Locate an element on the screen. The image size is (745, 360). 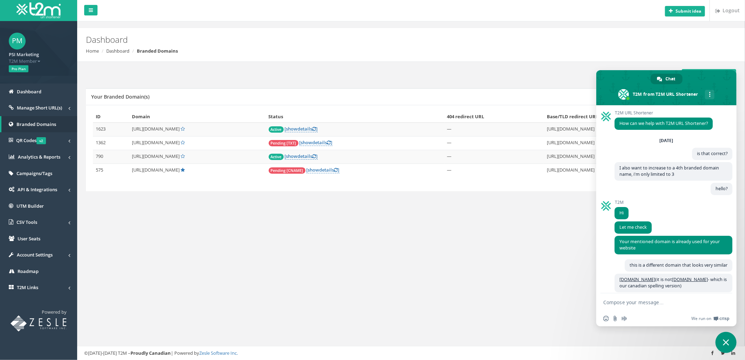
span: T2M Links is located at coordinates (27, 287).